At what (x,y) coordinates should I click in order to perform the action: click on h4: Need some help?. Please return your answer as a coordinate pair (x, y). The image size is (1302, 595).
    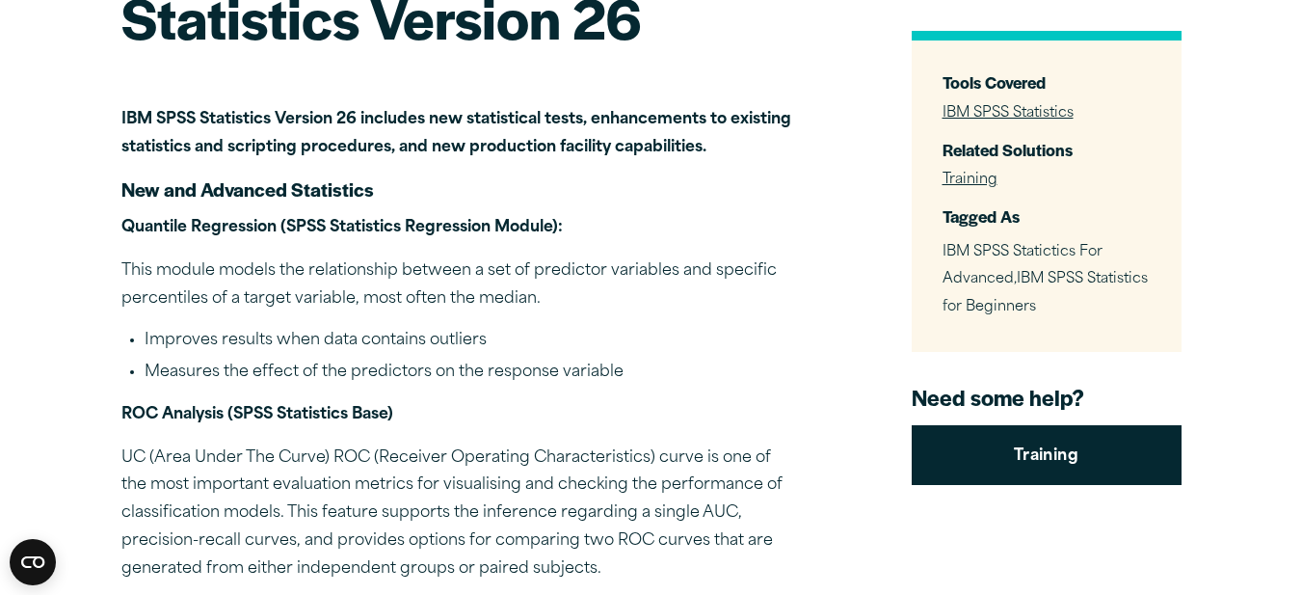
    Looking at the image, I should click on (1047, 397).